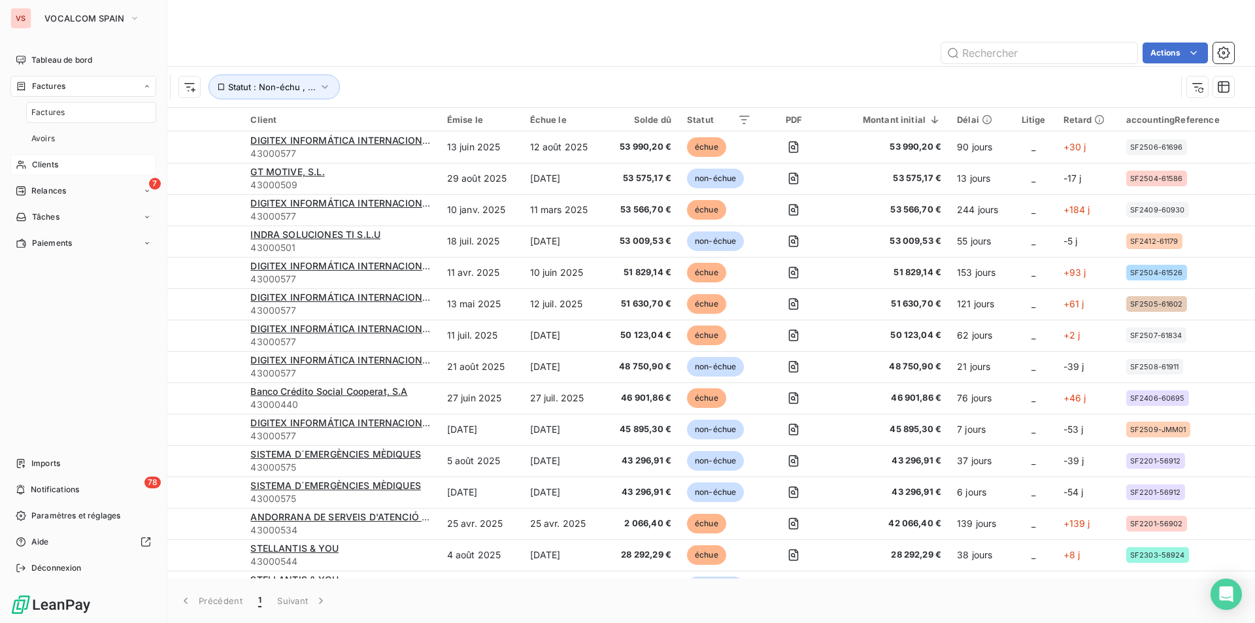 The image size is (1255, 623). Describe the element at coordinates (1033, 120) in the screenshot. I see `div: Litige` at that location.